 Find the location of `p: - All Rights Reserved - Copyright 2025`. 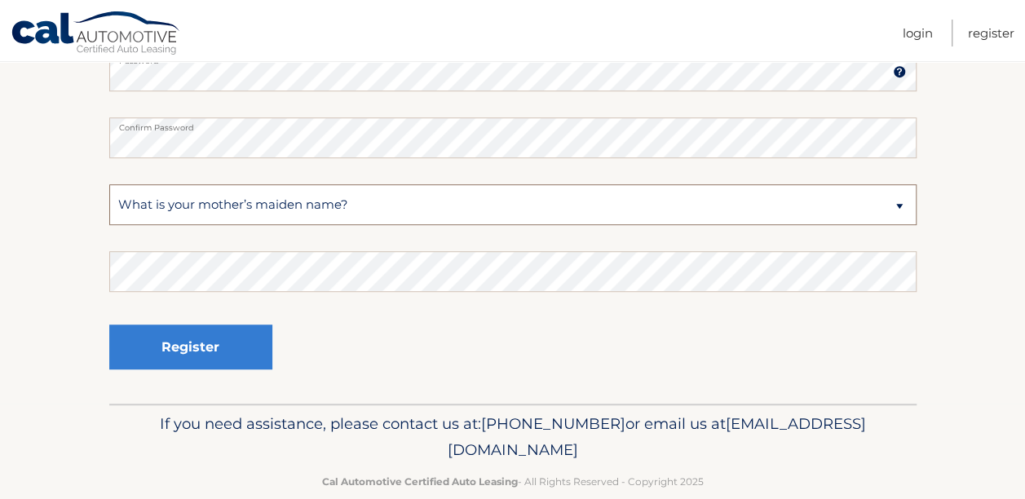

p: - All Rights Reserved - Copyright 2025 is located at coordinates (513, 481).